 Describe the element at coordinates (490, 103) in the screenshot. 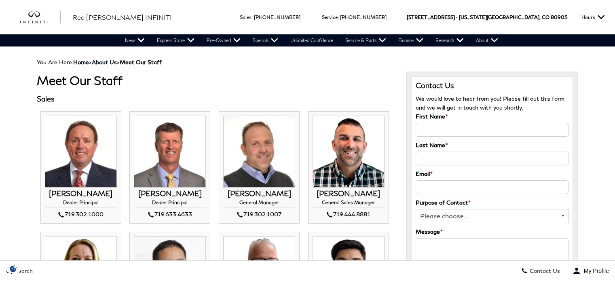

I see `span: We would love to hear from you! Please fill out this form and we will get in touch with you shortly.` at that location.